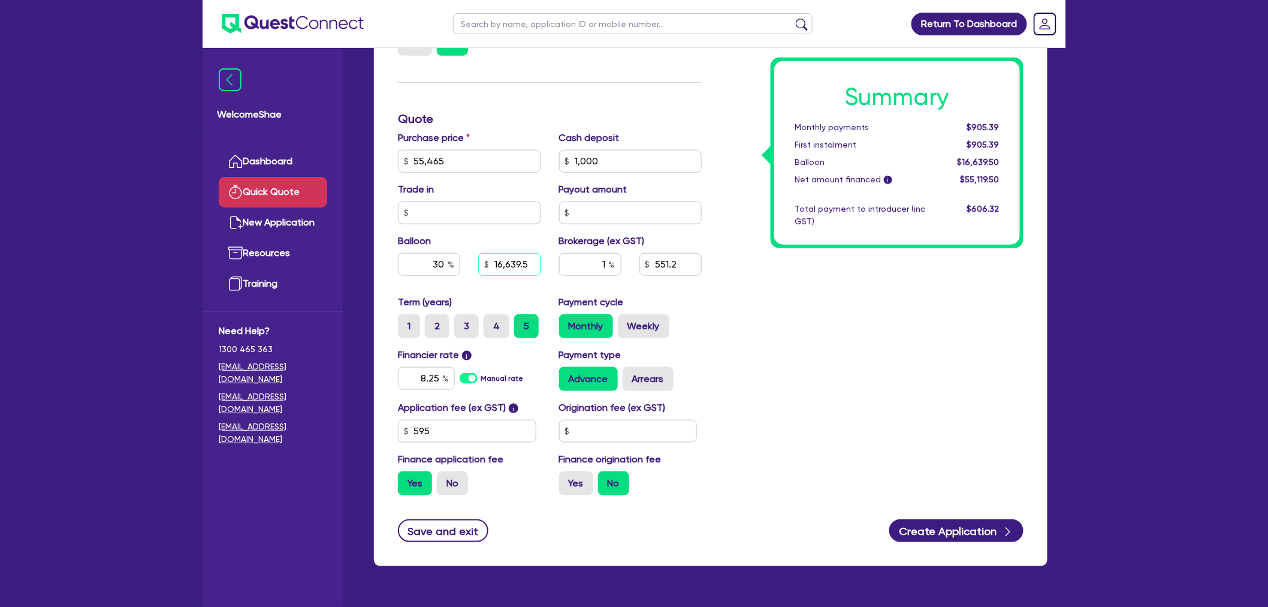  I want to click on label: Cash deposit, so click(589, 138).